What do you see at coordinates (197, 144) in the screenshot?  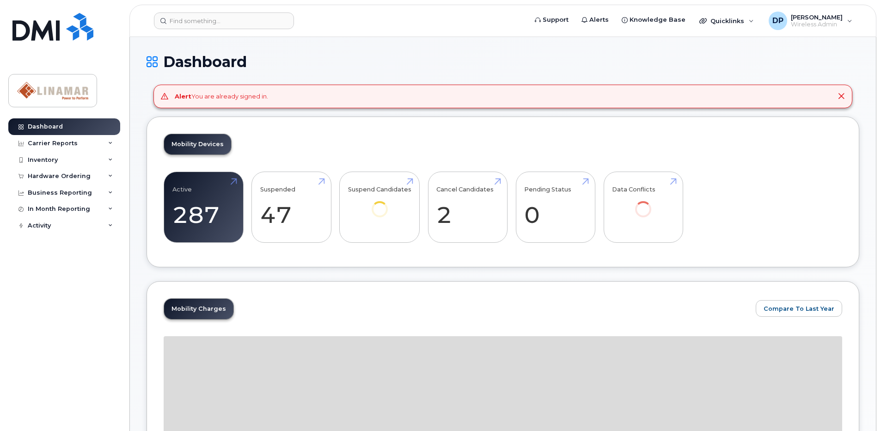 I see `a: Mobility Devices` at bounding box center [197, 144].